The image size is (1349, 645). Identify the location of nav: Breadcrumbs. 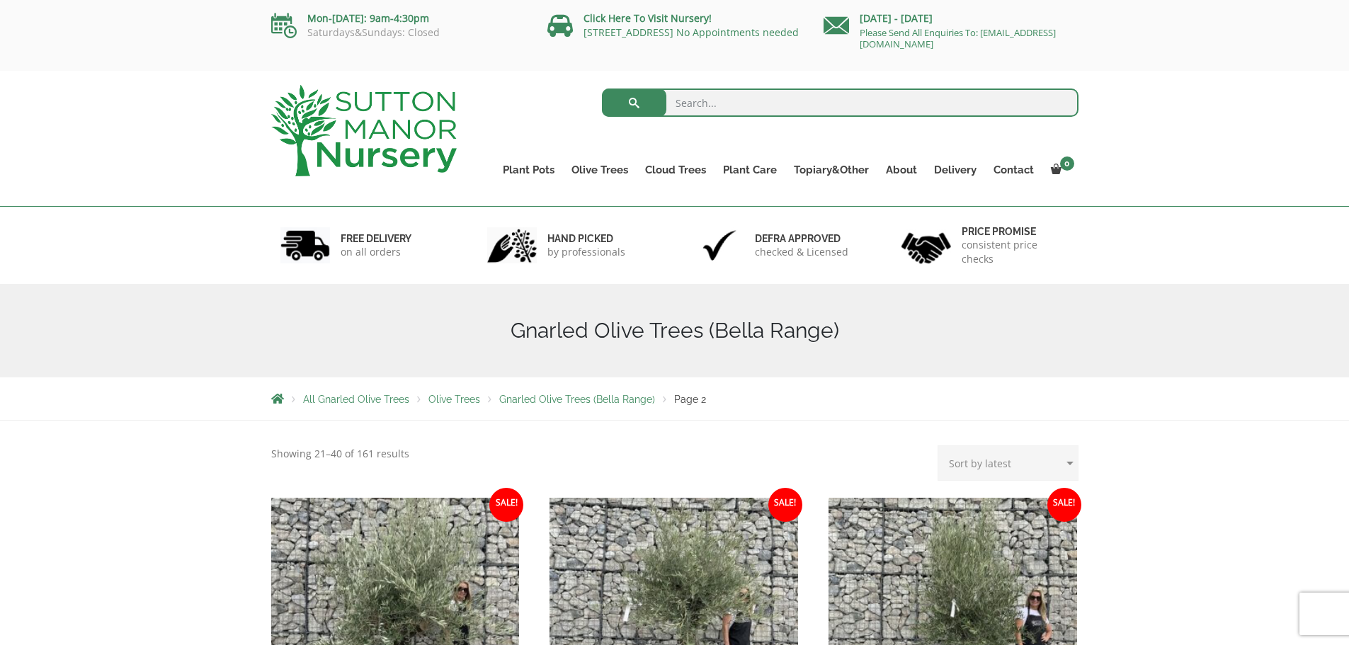
(675, 399).